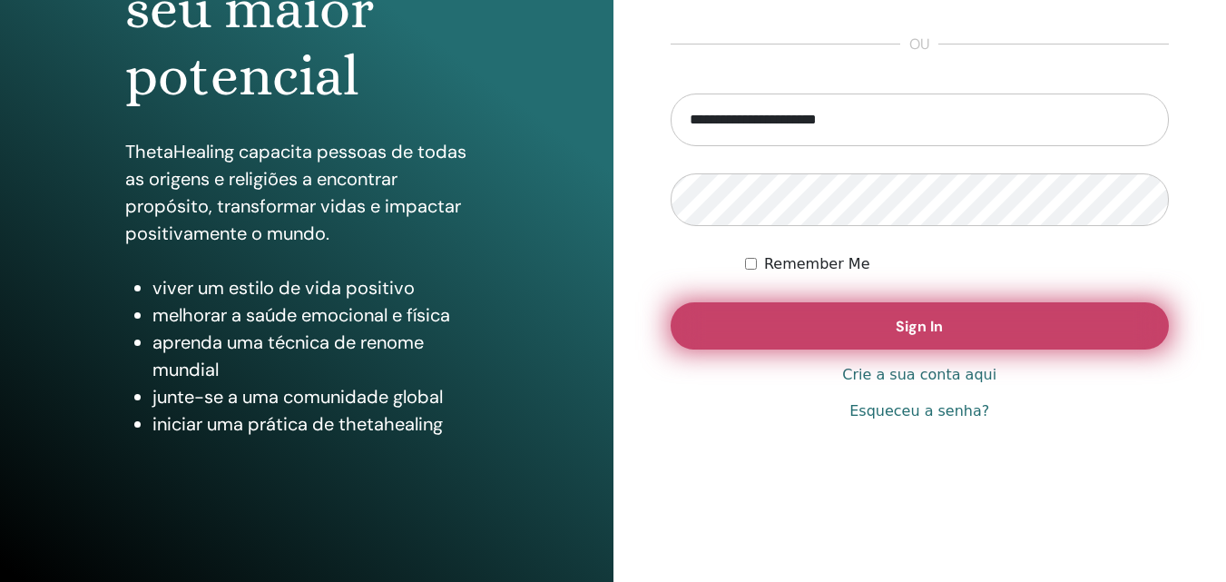 This screenshot has width=1226, height=582. What do you see at coordinates (320, 315) in the screenshot?
I see `li: melhorar a saúde emocional e física` at bounding box center [320, 315].